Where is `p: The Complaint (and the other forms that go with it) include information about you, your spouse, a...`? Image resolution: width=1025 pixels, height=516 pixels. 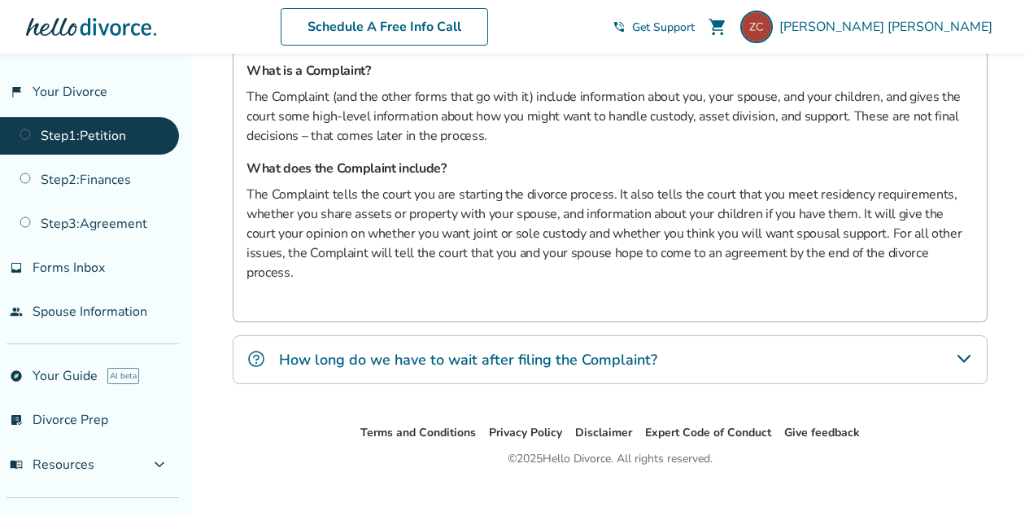
p: The Complaint (and the other forms that go with it) include information about you, your spouse, a... is located at coordinates (610, 116).